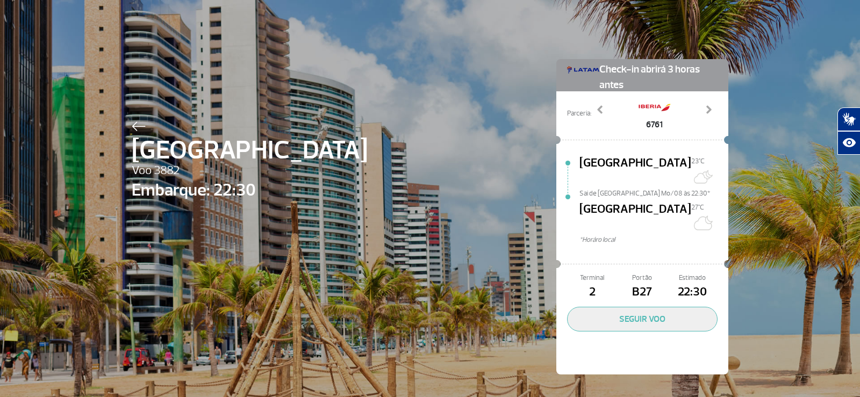  Describe the element at coordinates (641, 292) in the screenshot. I see `span: B27` at that location.